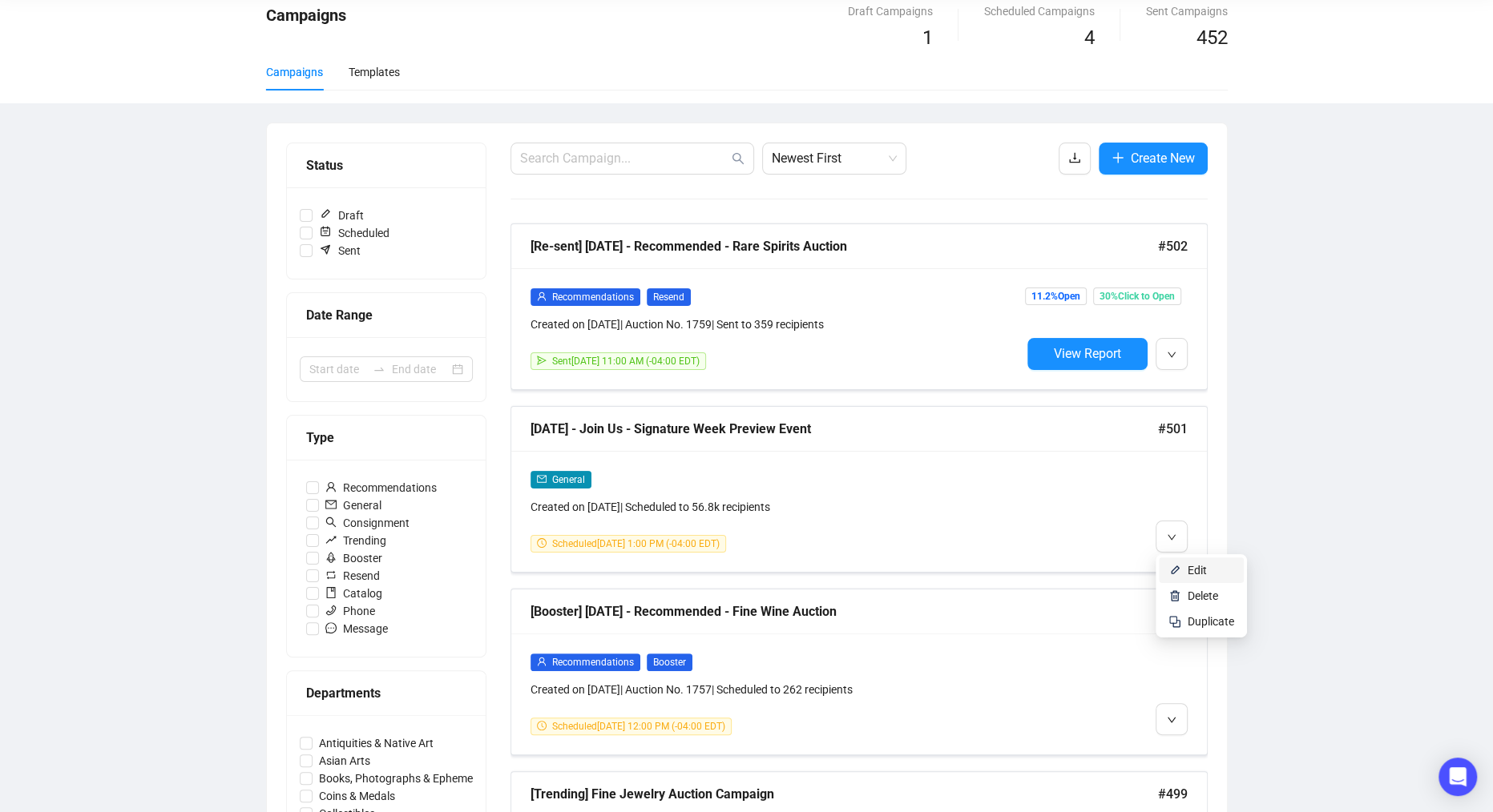  I want to click on img: svg+xml;base64,PHN2ZyB4bWxucz0iaHR0cDovL3d3dy53My5vcmcvMjAwMC9zdmciIHdpZHRoPSIyNCIgaGVpZ2h0PSIyNC..., so click(1175, 622).